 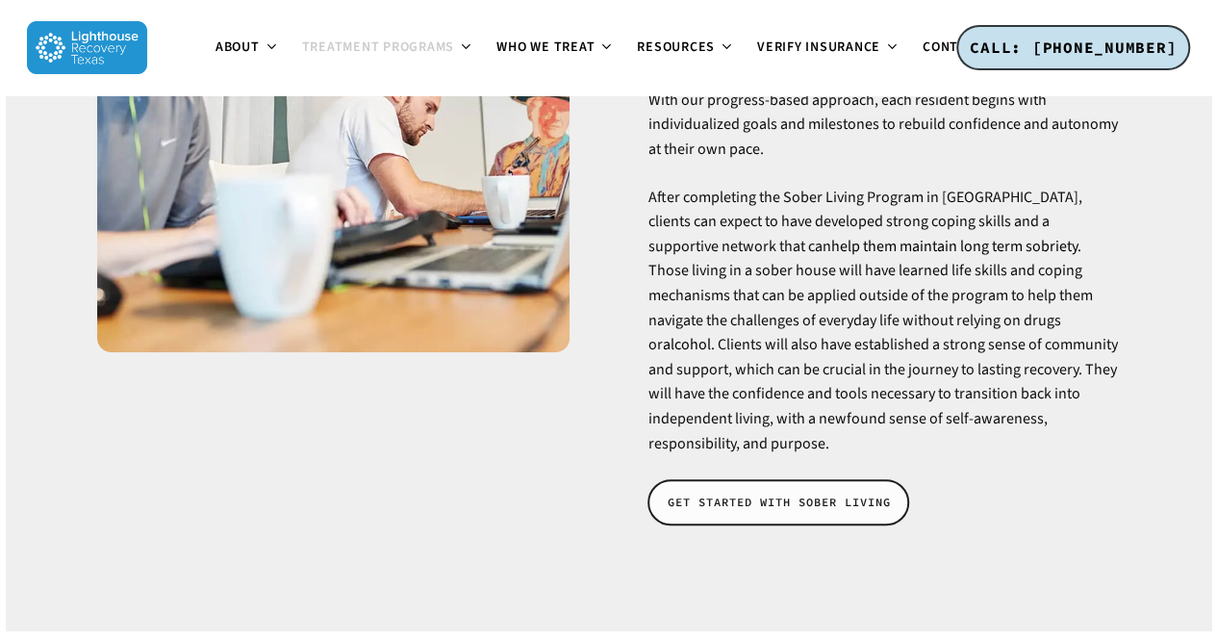 I want to click on a: Verify Insurance, so click(x=829, y=48).